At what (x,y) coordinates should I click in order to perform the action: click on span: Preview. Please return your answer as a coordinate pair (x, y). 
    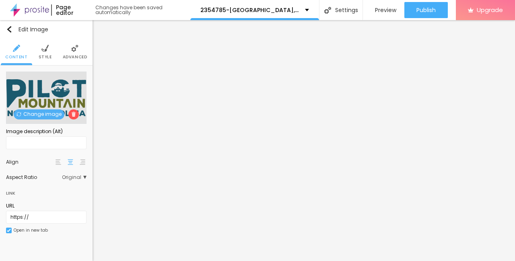
    Looking at the image, I should click on (385, 10).